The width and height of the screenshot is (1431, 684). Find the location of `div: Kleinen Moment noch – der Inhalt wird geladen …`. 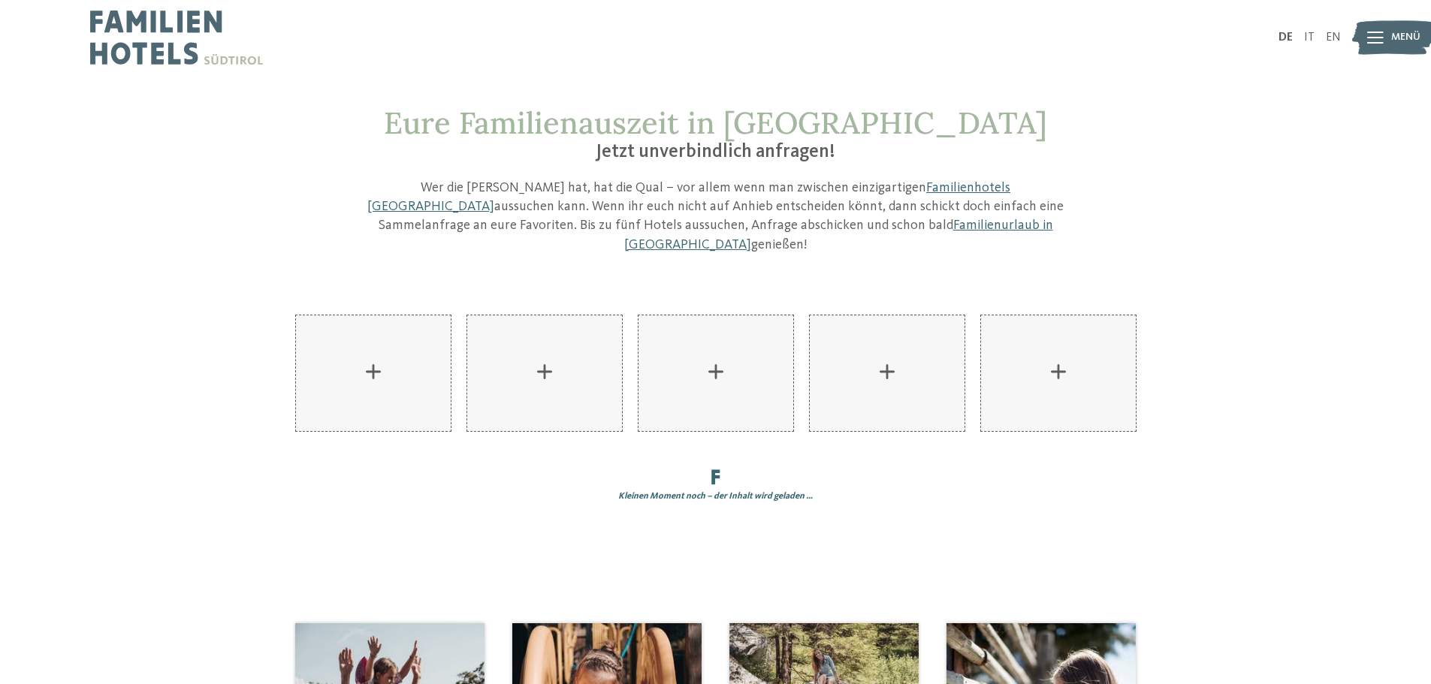

div: Kleinen Moment noch – der Inhalt wird geladen … is located at coordinates (716, 497).